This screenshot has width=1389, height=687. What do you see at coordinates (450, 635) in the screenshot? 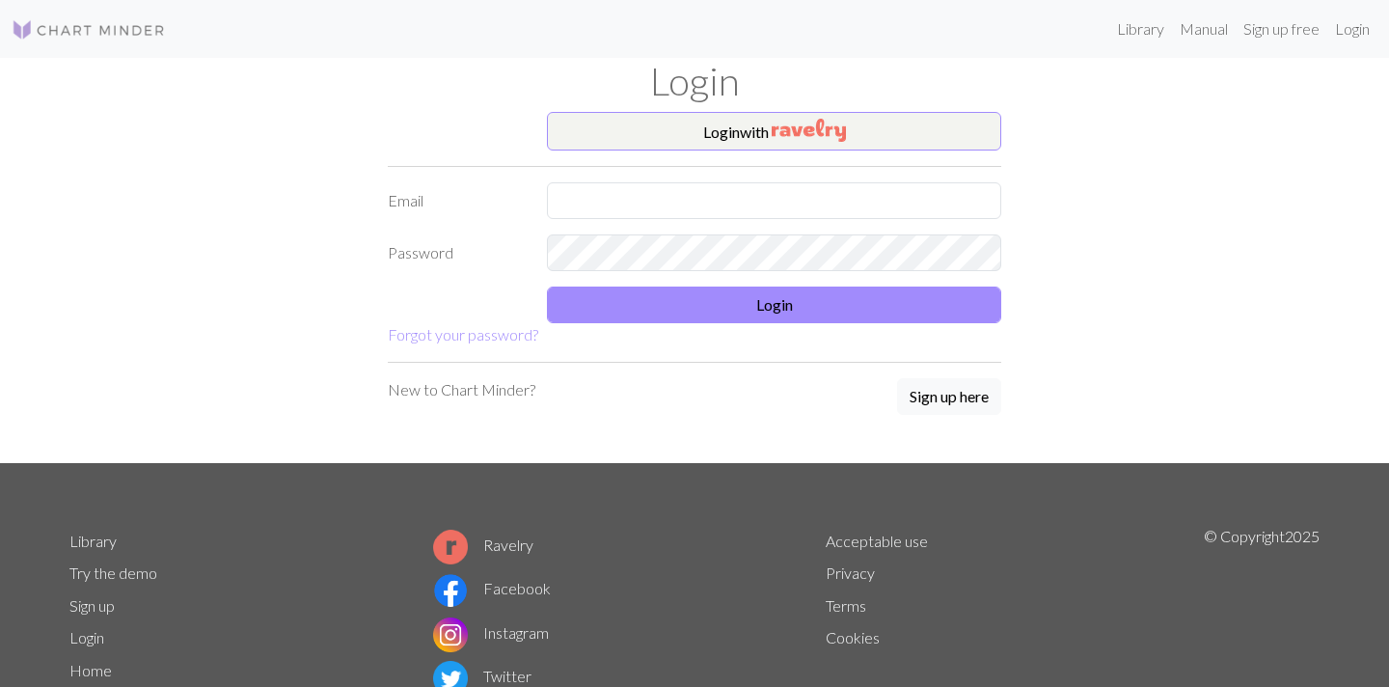
I see `img: Instagram logo` at bounding box center [450, 635].